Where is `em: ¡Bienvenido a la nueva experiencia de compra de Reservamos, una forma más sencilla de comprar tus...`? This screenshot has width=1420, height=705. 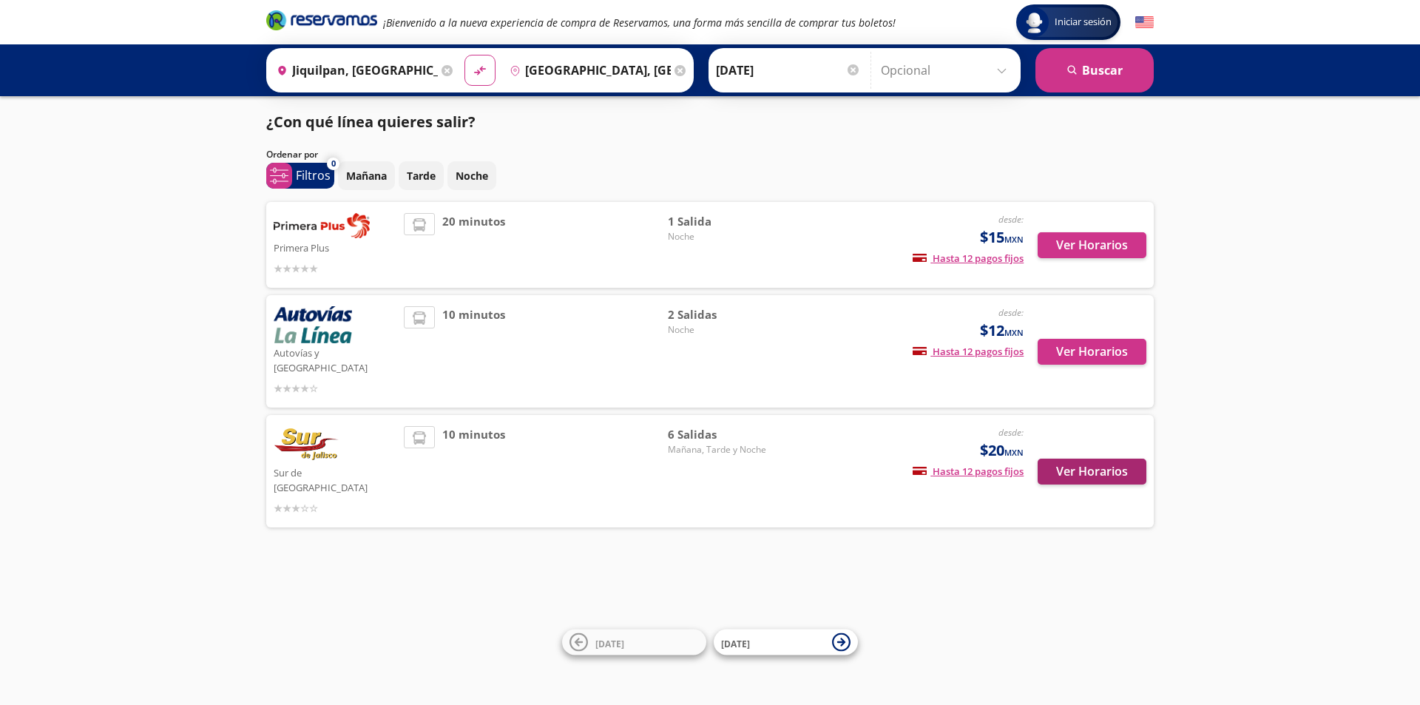
em: ¡Bienvenido a la nueva experiencia de compra de Reservamos, una forma más sencilla de comprar tus... is located at coordinates (639, 22).